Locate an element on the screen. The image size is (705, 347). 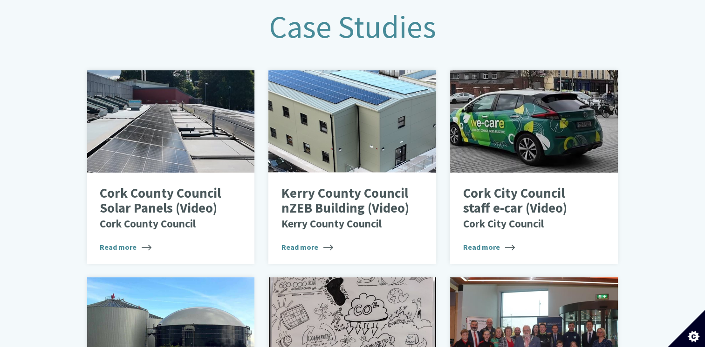
p: Kerry County Council nZEB Building (Video) is located at coordinates (345, 208).